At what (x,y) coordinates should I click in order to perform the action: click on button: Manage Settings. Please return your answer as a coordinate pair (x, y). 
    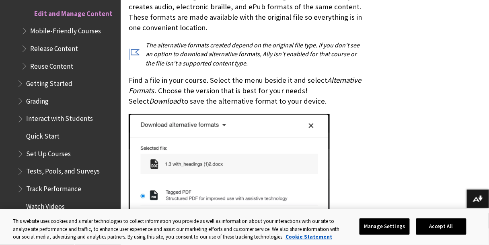
    Looking at the image, I should click on (384, 227).